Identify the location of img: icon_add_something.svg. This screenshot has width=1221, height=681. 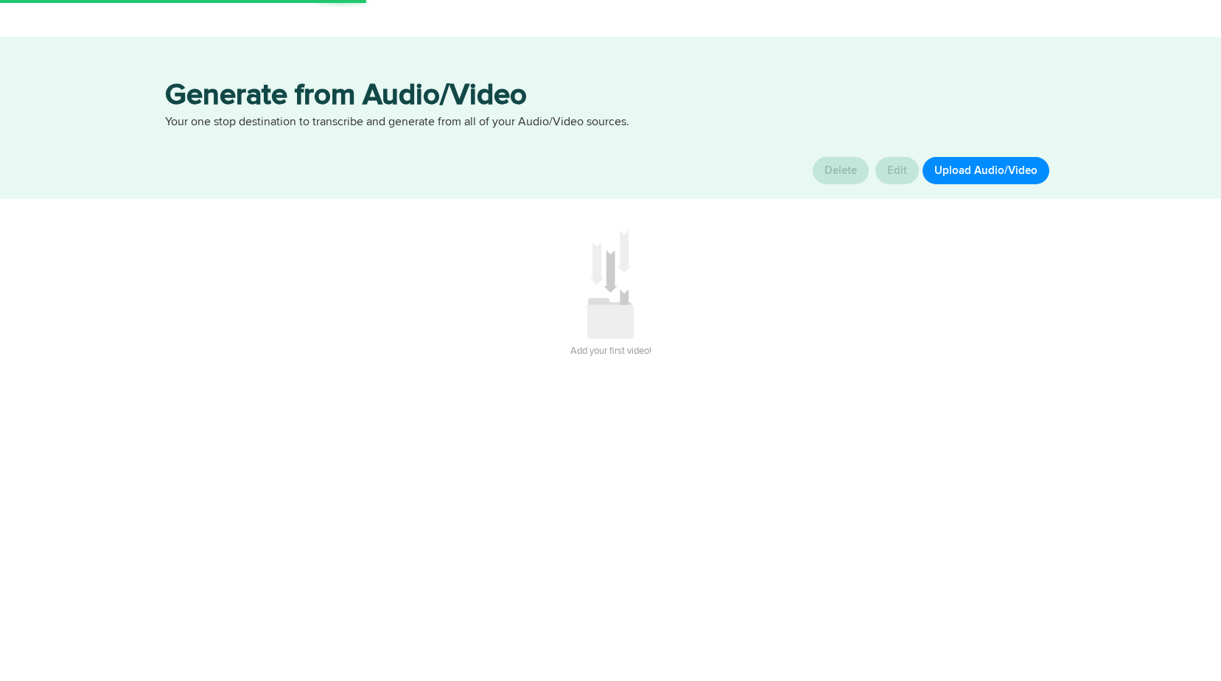
(610, 285).